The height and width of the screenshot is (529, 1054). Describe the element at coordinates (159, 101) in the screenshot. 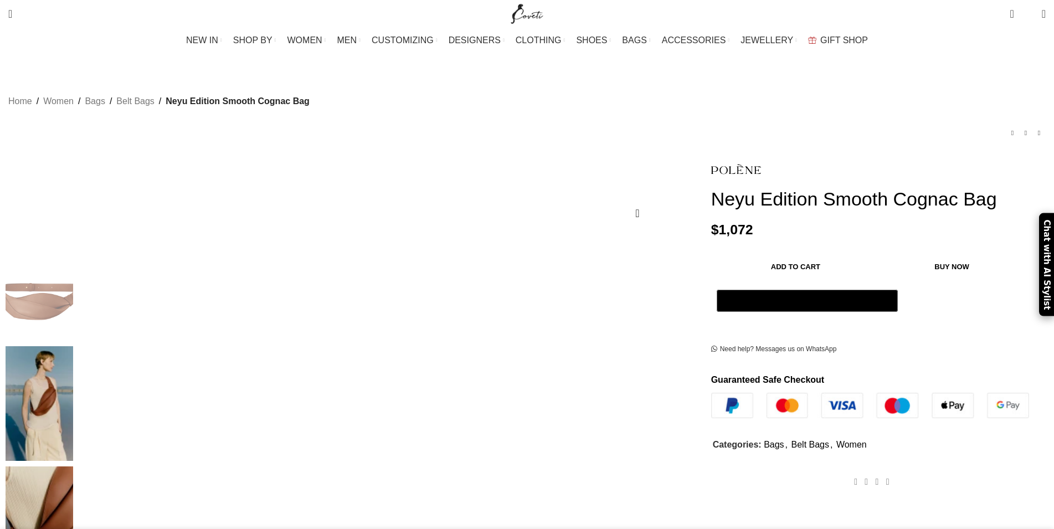

I see `nav: Breadcrumb` at that location.